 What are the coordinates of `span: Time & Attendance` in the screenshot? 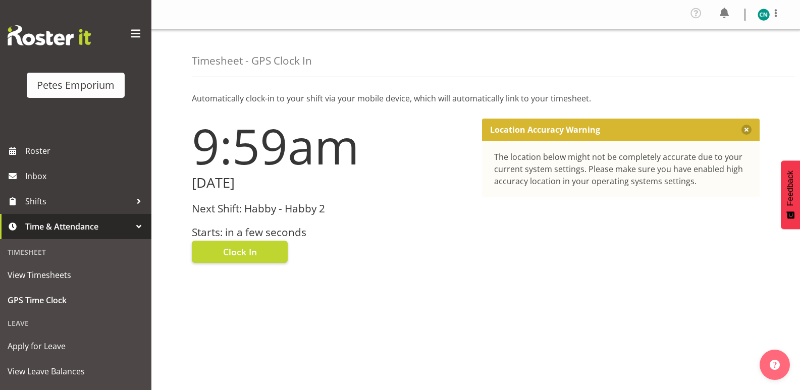 It's located at (78, 227).